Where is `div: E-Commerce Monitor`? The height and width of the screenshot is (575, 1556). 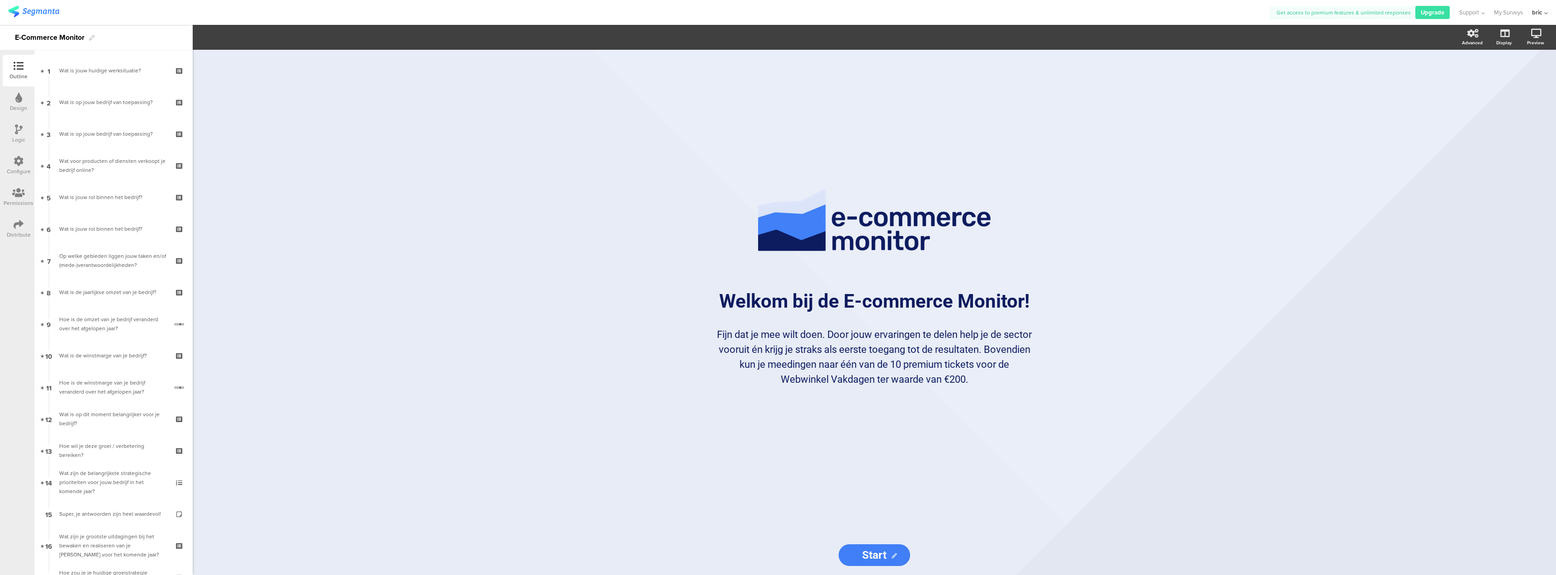
div: E-Commerce Monitor is located at coordinates (50, 38).